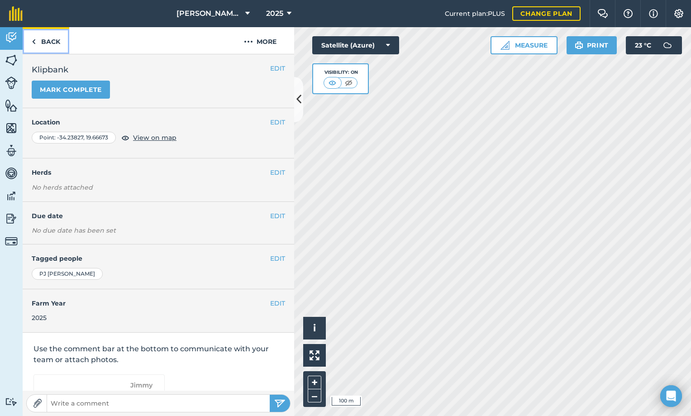 This screenshot has height=416, width=691. What do you see at coordinates (280, 403) in the screenshot?
I see `img: svg+xml;base64,PHN2ZyB4bWxucz0iaHR0cDovL3d3dy53My5vcmcvMjAwMC9zdmciIHdpZHRoPSIyNSIgaGVpZ2h0PSIyNC...` at bounding box center [280, 403].